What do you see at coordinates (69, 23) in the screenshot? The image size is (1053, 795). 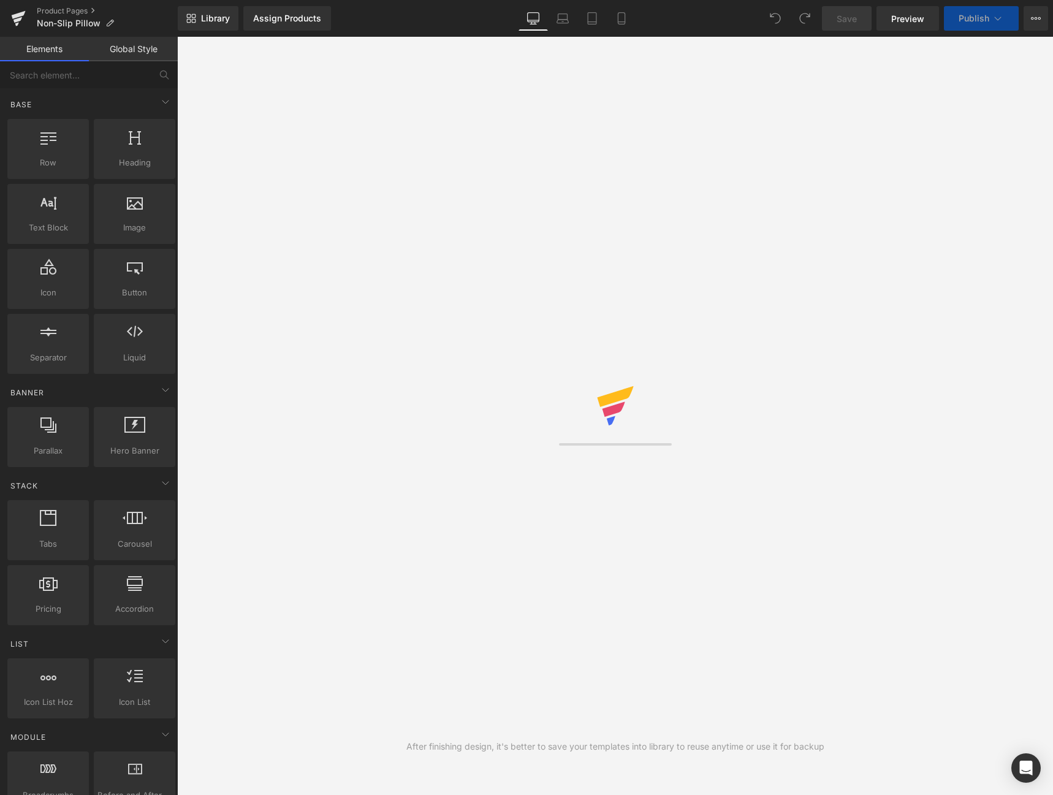 I see `span: Non-Slip Pillow` at bounding box center [69, 23].